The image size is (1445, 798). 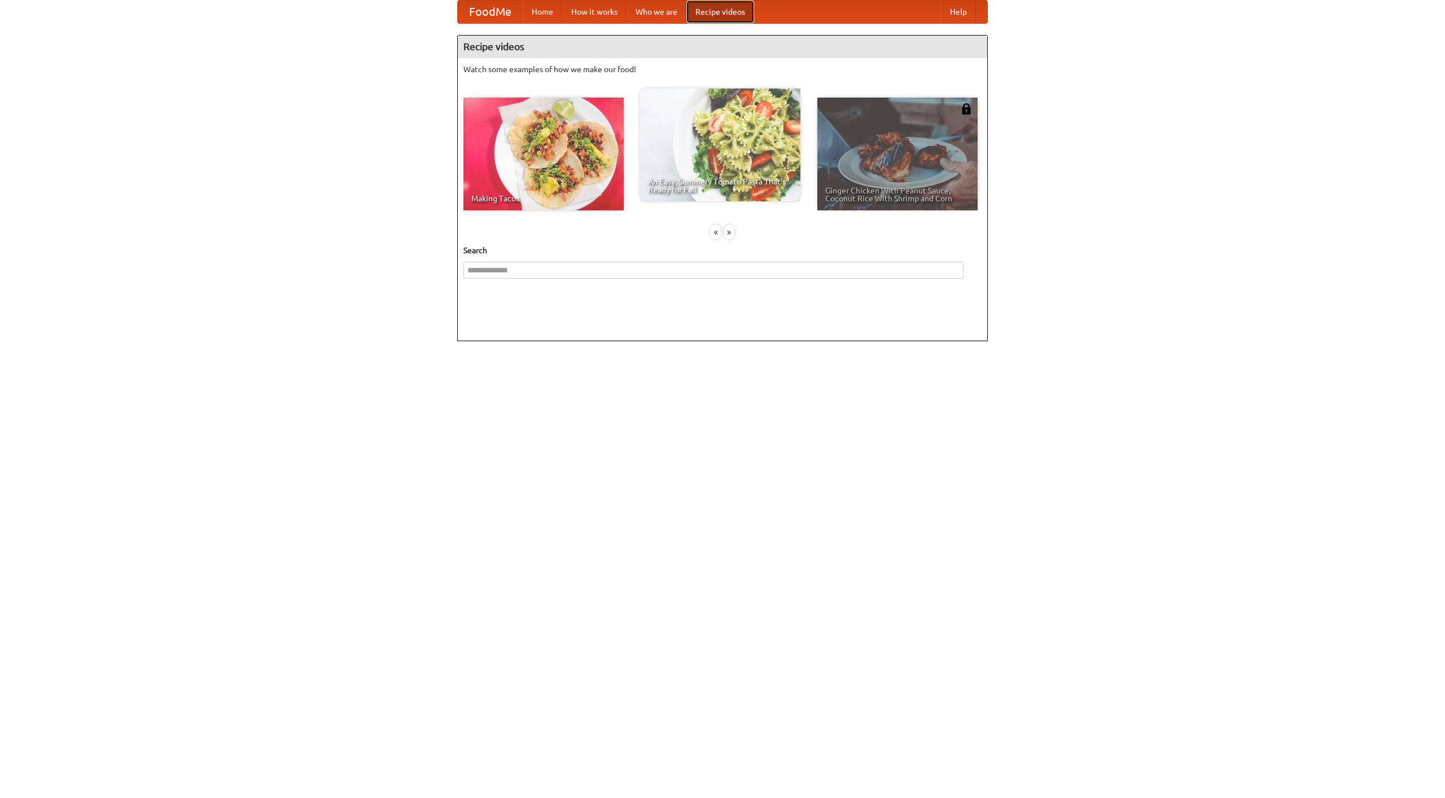 I want to click on p: Watch some examples of how we make our food!, so click(x=722, y=69).